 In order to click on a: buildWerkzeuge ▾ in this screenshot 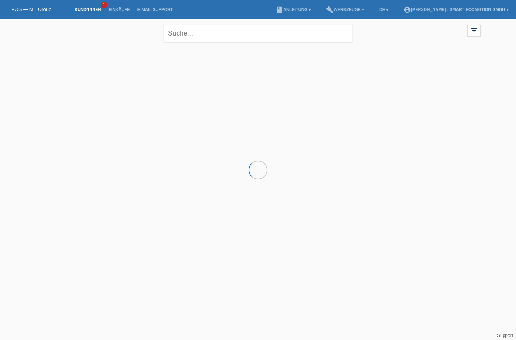, I will do `click(345, 9)`.